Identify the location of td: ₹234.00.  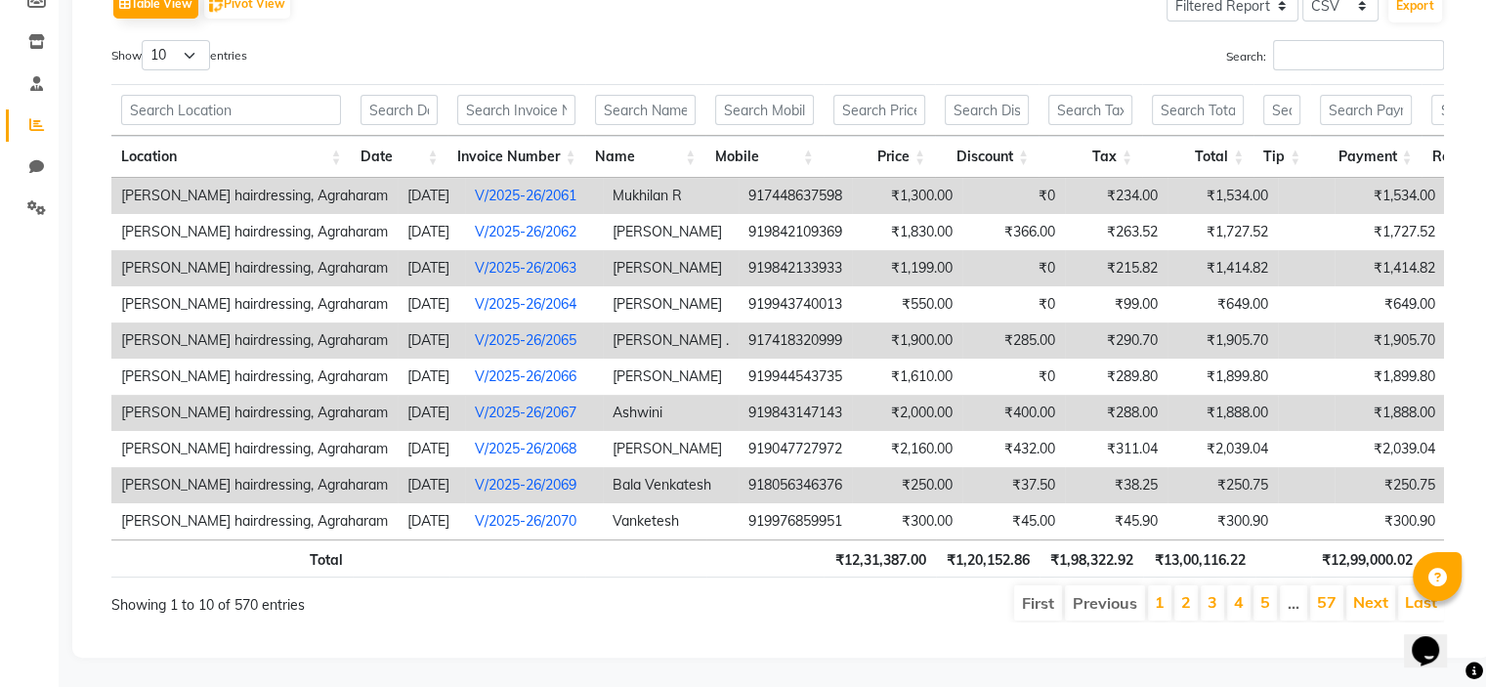
(1116, 195).